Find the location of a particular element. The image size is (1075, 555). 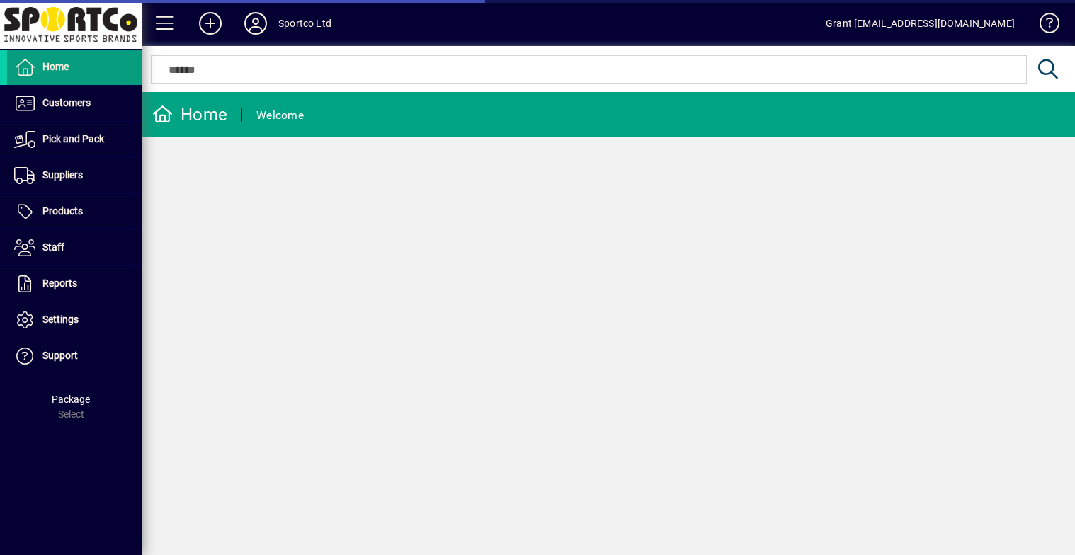

a: Knowledge Base is located at coordinates (1043, 25).